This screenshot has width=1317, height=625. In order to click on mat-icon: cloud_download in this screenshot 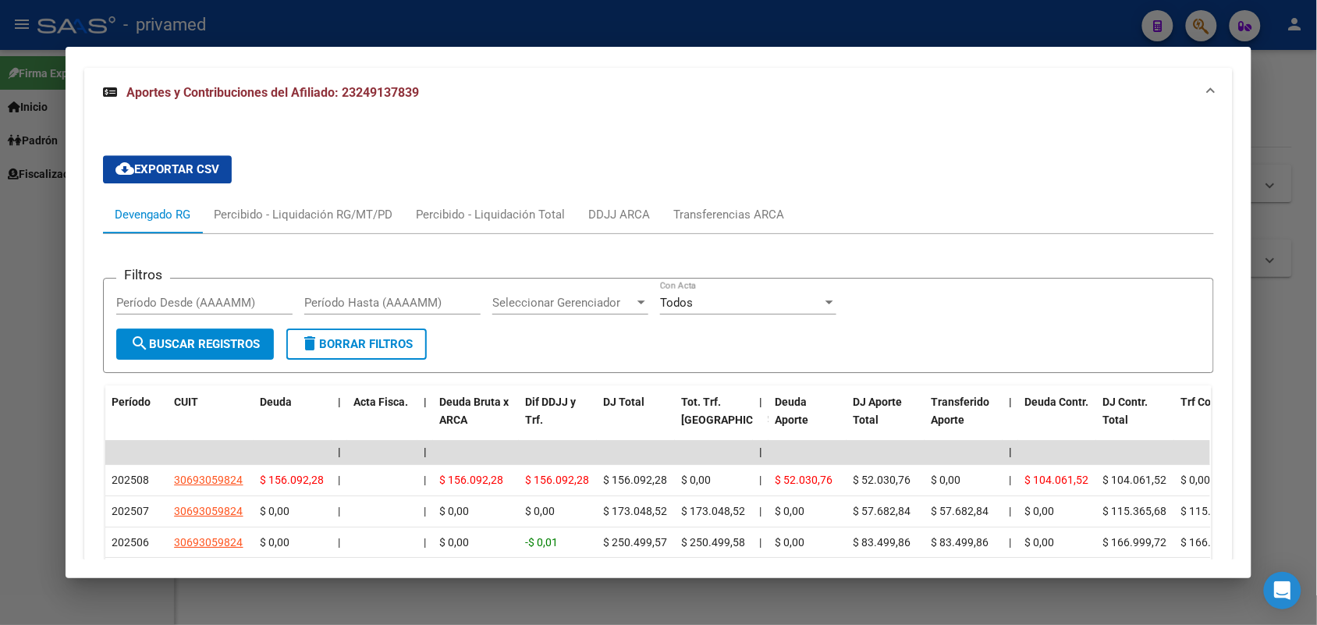, I will do `click(125, 169)`.